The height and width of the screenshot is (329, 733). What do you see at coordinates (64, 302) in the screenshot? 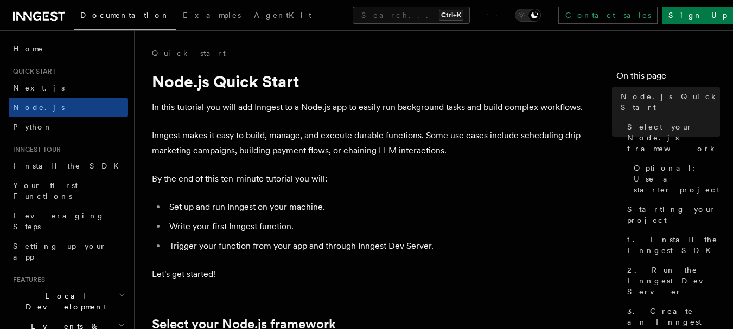
I see `span: Local Development` at bounding box center [64, 302].